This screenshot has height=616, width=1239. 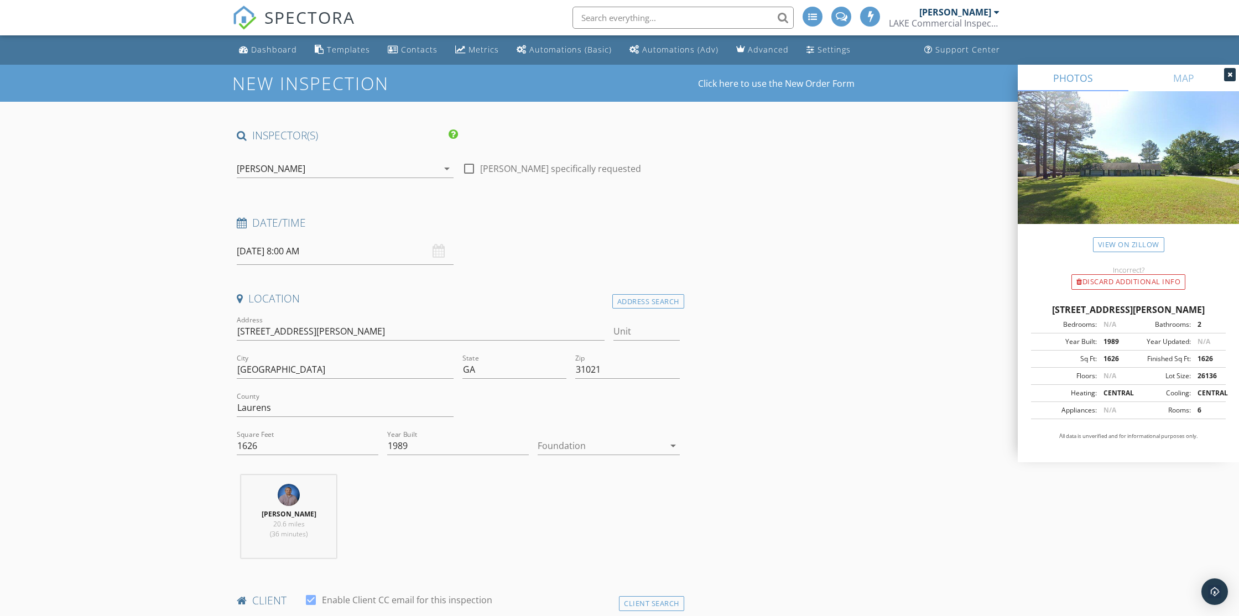 What do you see at coordinates (1065, 376) in the screenshot?
I see `div: Floors:` at bounding box center [1065, 376].